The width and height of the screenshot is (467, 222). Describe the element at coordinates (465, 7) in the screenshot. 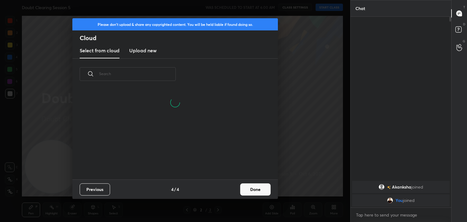

I see `p: T` at that location.